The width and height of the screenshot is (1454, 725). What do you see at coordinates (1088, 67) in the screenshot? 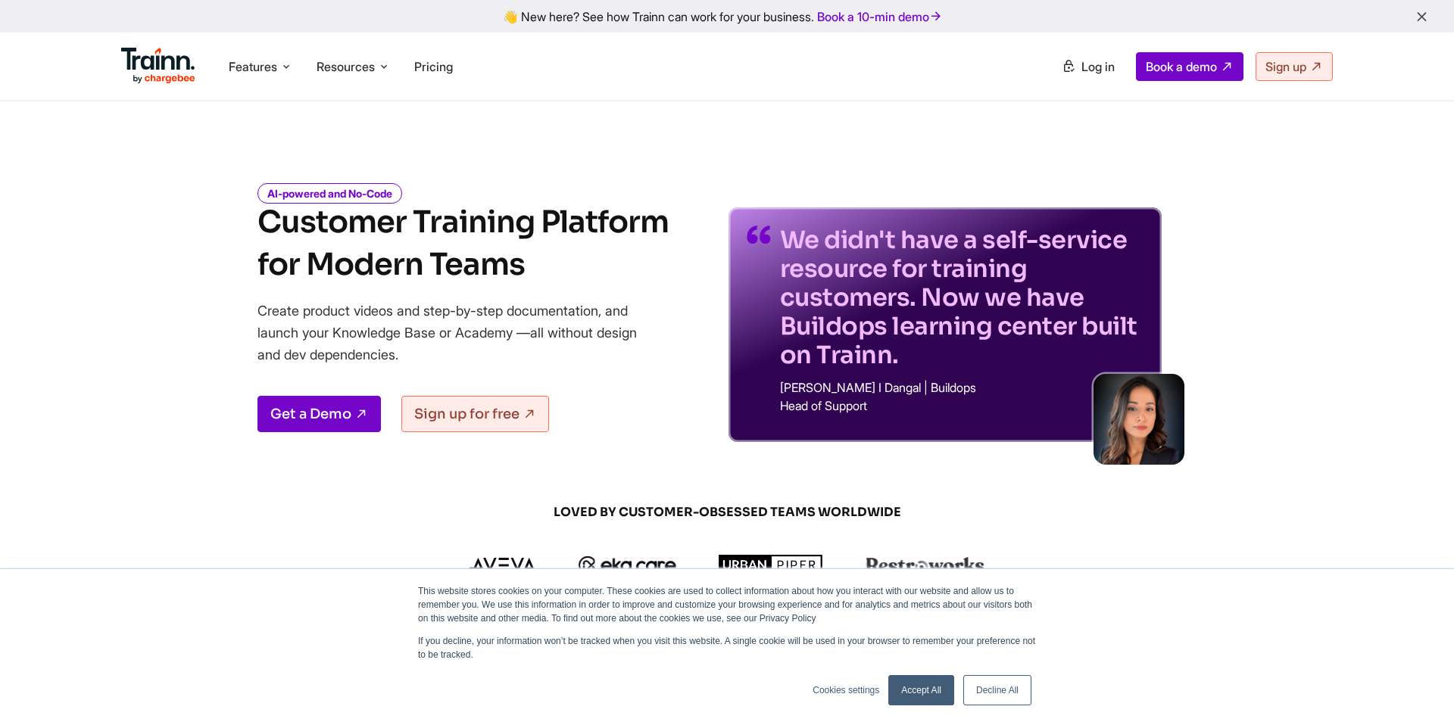
I see `a: Log in` at bounding box center [1088, 67].